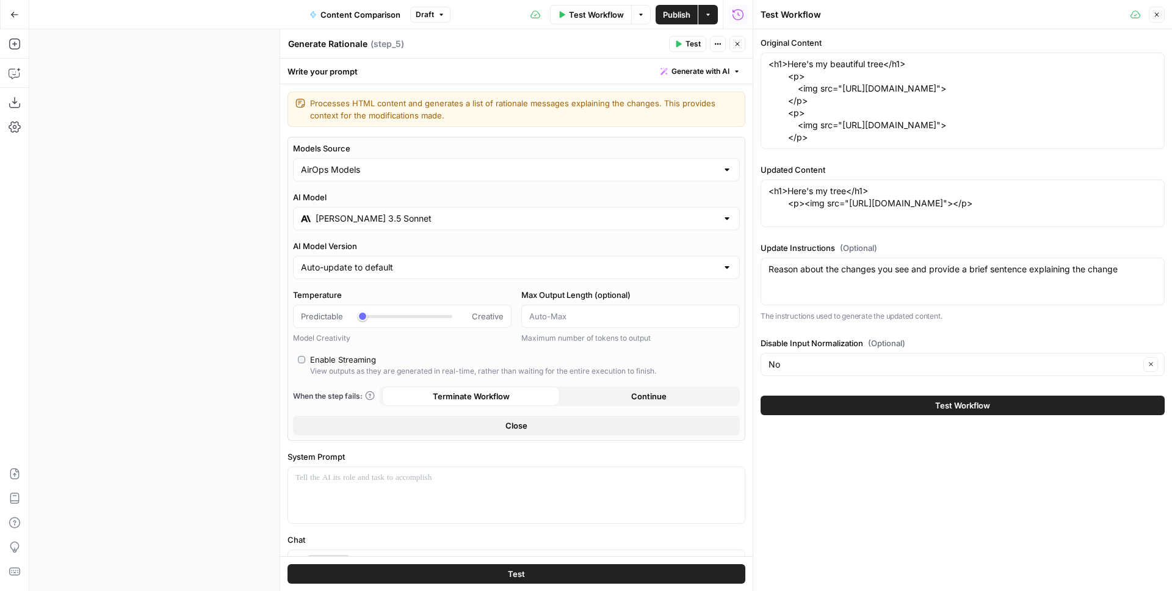 The width and height of the screenshot is (1172, 591). I want to click on label: Models Source, so click(516, 148).